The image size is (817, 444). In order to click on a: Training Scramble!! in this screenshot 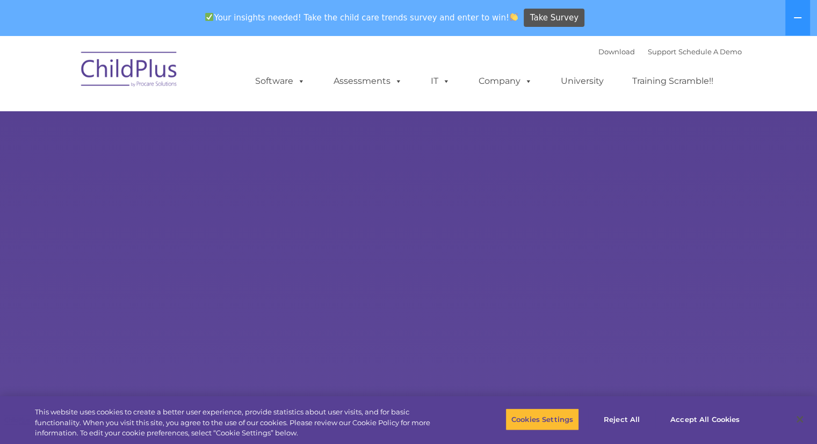, I will do `click(672, 81)`.